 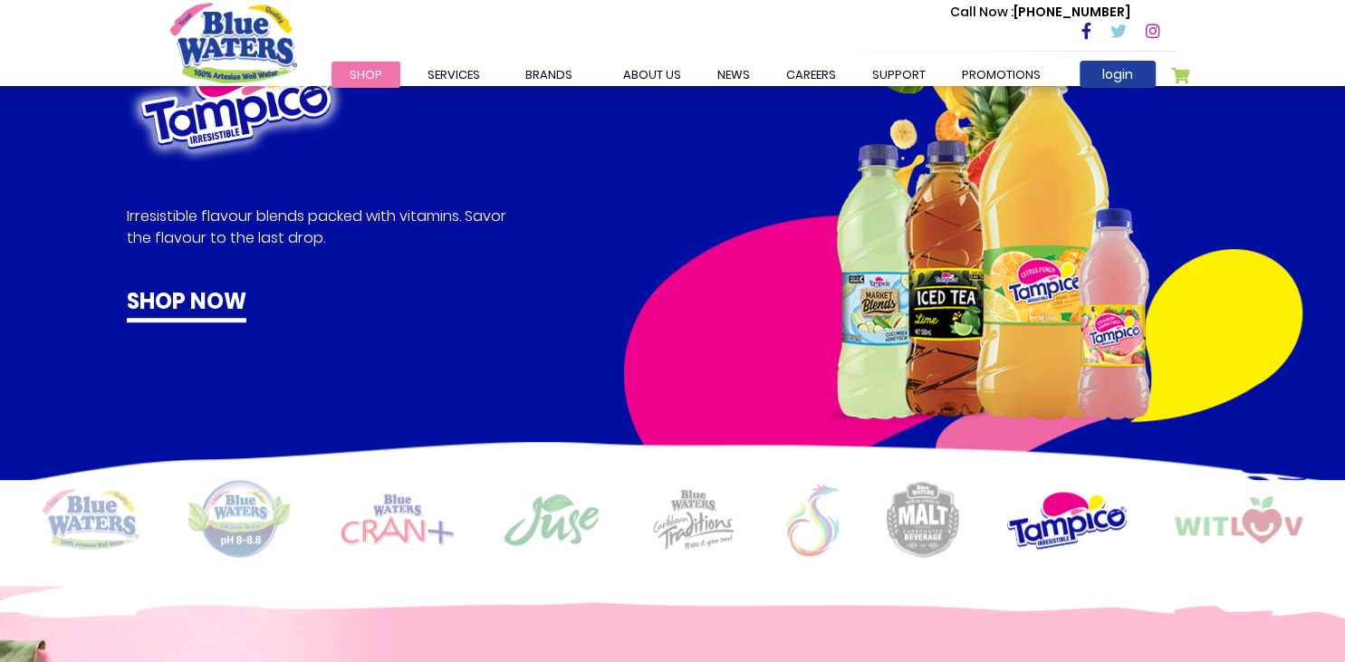 What do you see at coordinates (734, 74) in the screenshot?
I see `a: News` at bounding box center [734, 74].